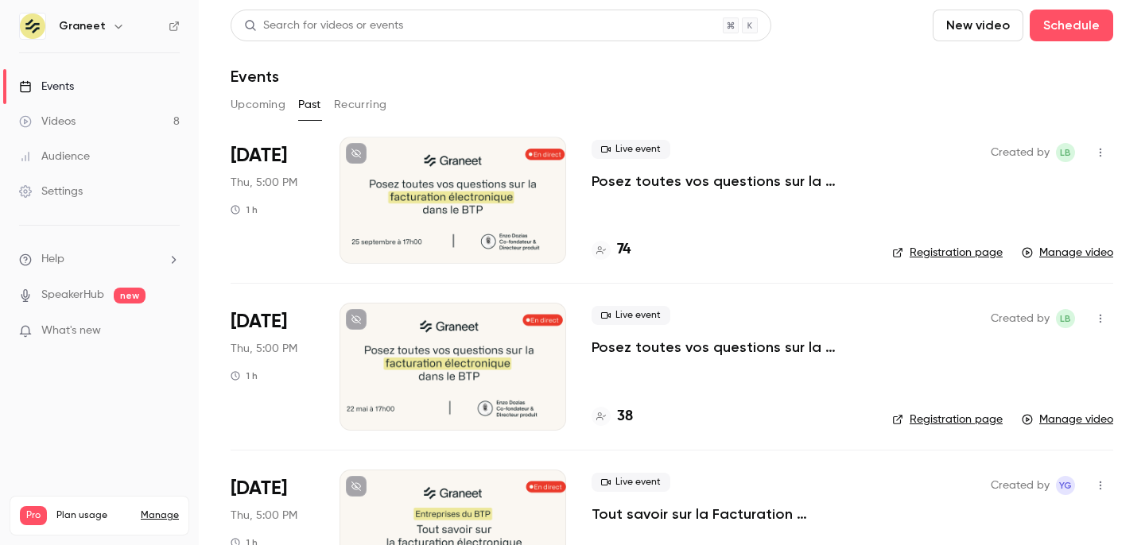 The width and height of the screenshot is (1145, 545). Describe the element at coordinates (258, 105) in the screenshot. I see `button: Upcoming` at that location.